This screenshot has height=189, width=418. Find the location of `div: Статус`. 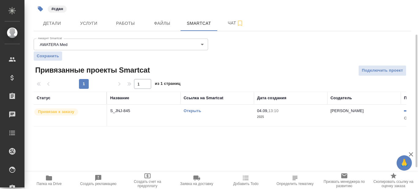

div: Статус is located at coordinates (43, 98).